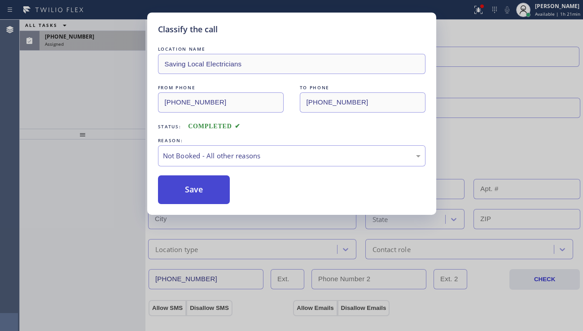 This screenshot has width=583, height=331. Describe the element at coordinates (292, 141) in the screenshot. I see `div: REASON:` at that location.